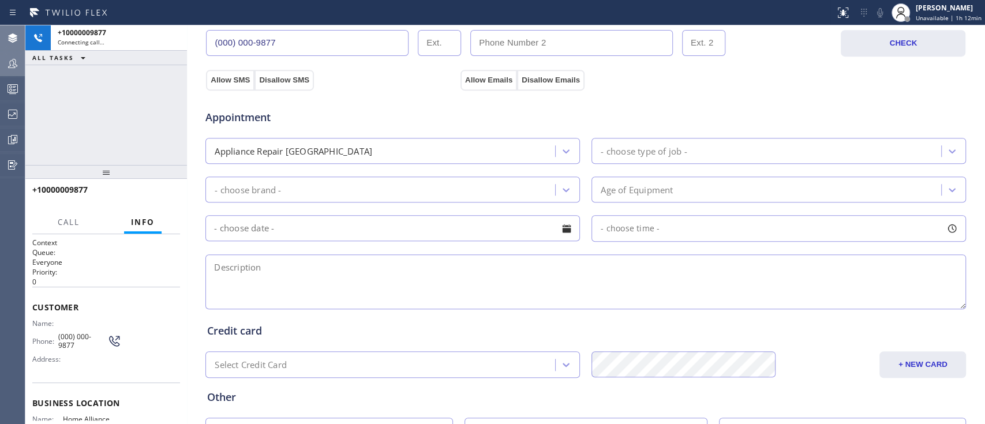 The height and width of the screenshot is (424, 985). Describe the element at coordinates (331, 117) in the screenshot. I see `span: Appointment` at that location.